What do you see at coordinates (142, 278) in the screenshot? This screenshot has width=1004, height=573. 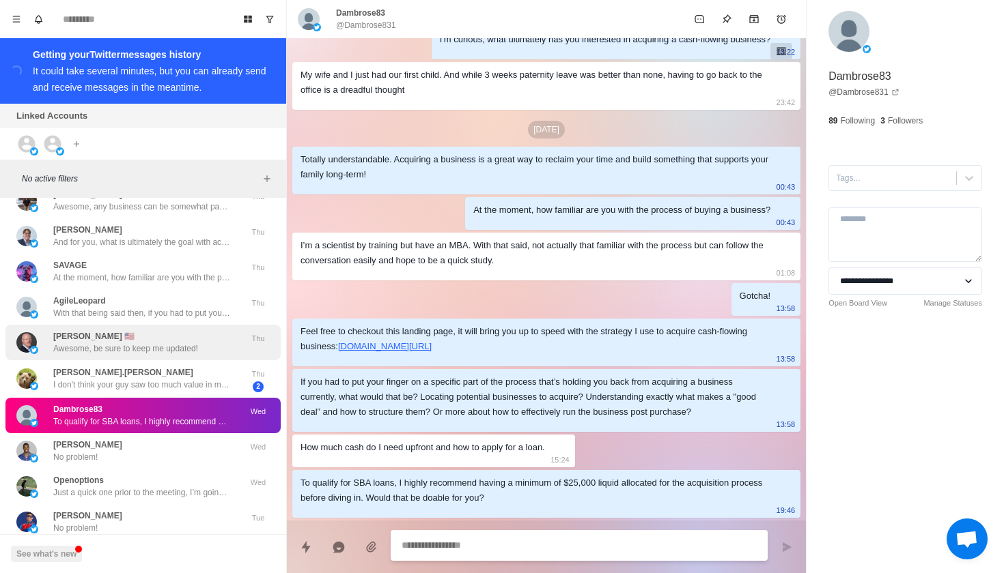 I see `p: At the moment, how familiar are you with the process of buying a business?` at bounding box center [142, 278].